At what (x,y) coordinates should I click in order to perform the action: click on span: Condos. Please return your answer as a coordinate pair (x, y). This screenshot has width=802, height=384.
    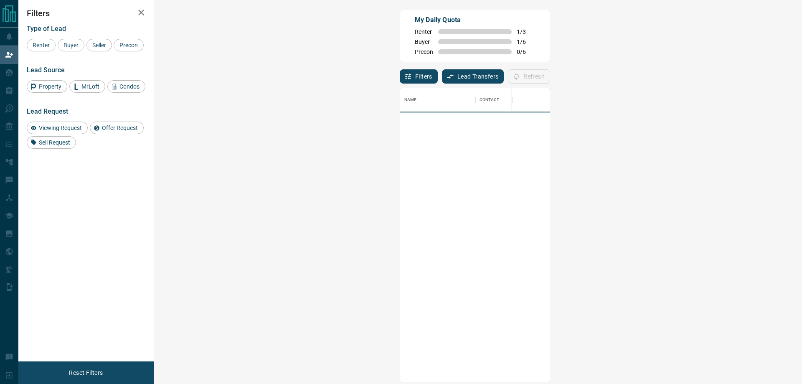
    Looking at the image, I should click on (129, 86).